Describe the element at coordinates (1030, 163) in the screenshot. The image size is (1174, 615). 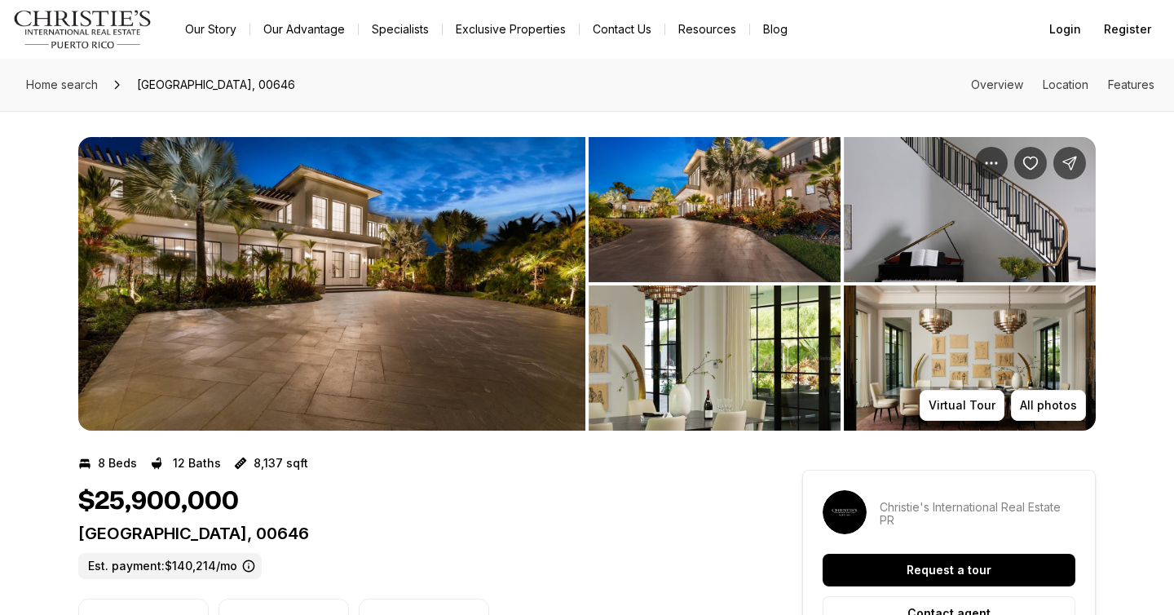
I see `button: Save Property: 323 DORADO BEACH EAST` at that location.